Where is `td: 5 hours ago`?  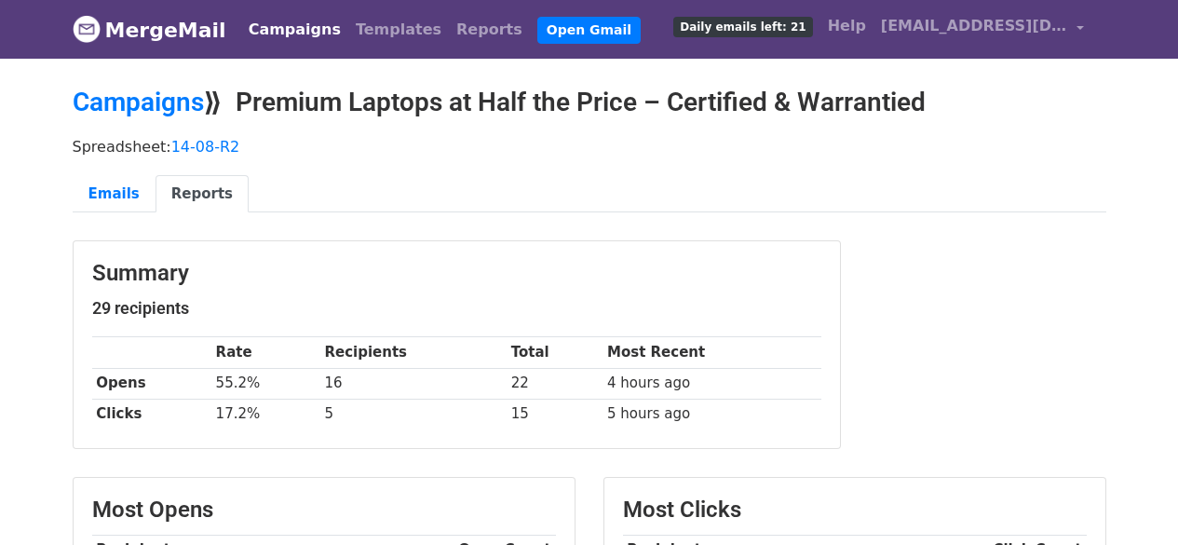
td: 5 hours ago is located at coordinates (712, 414).